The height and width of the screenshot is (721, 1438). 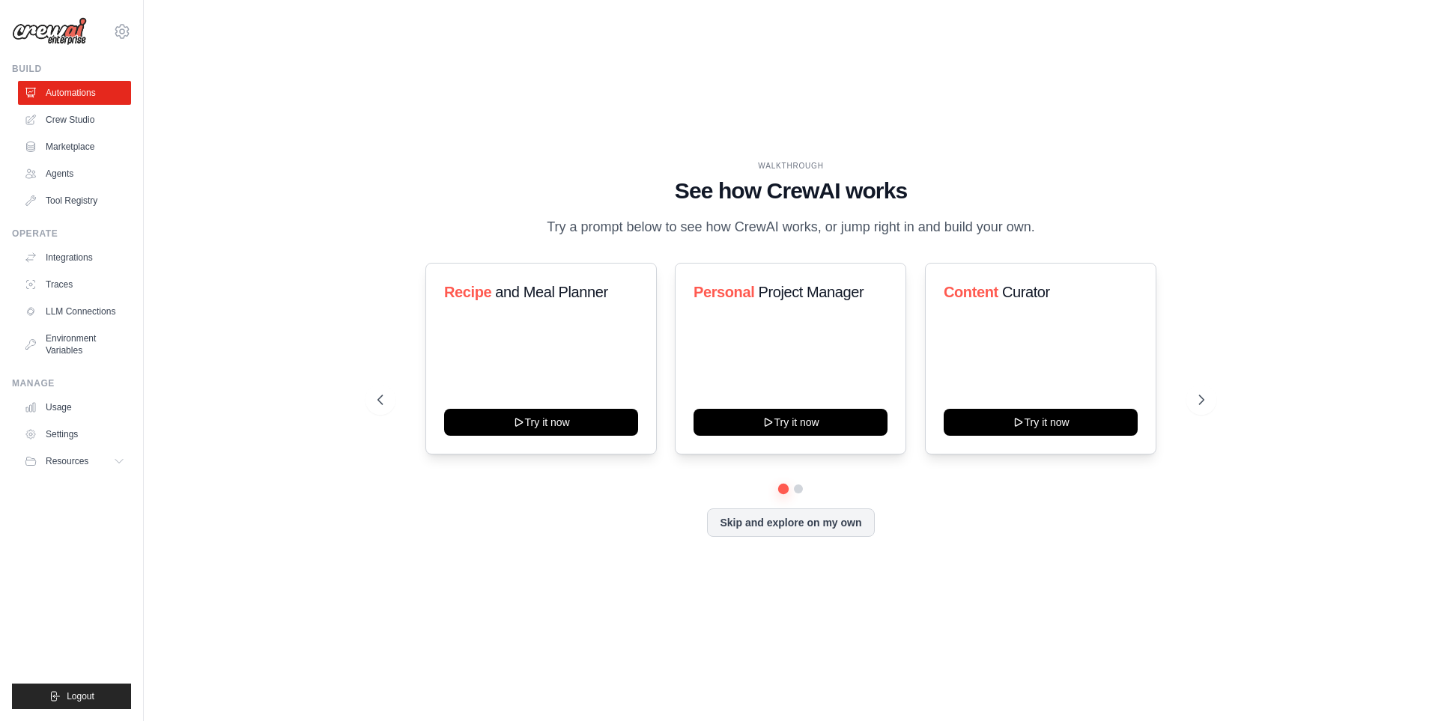 I want to click on a: Environment Variables, so click(x=74, y=345).